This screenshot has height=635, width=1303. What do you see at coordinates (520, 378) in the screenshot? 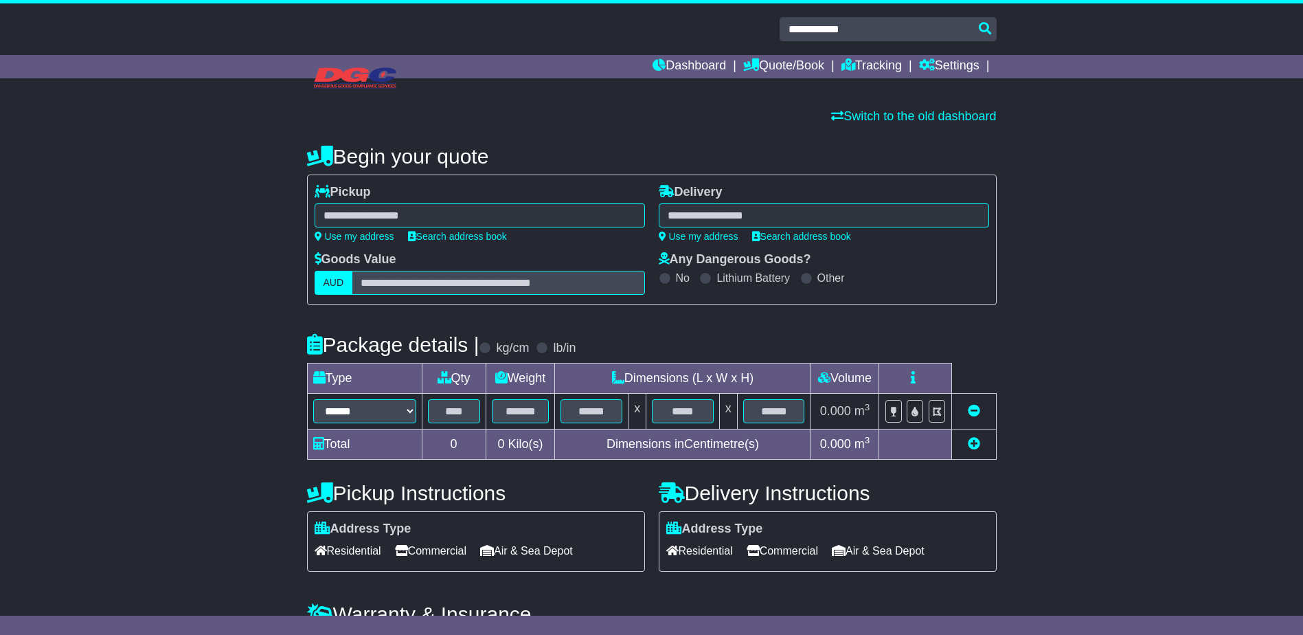
I see `td: Weight` at bounding box center [520, 378].